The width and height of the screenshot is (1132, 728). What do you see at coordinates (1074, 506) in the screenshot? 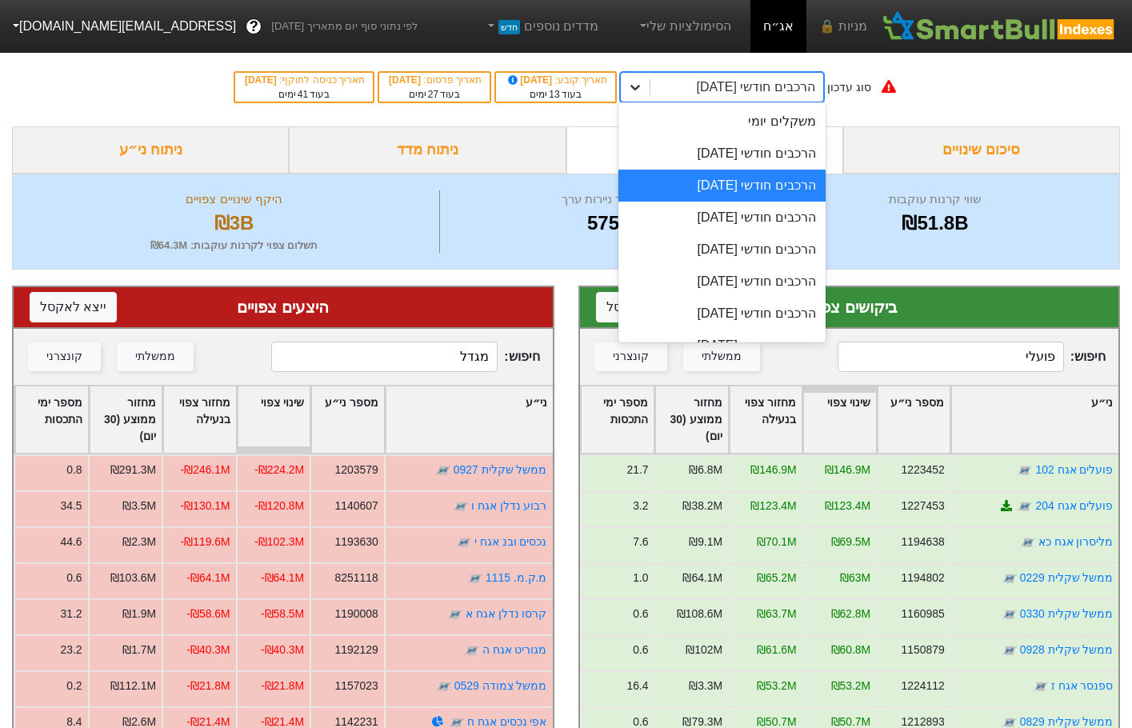
I see `a: פועלים אגח 204` at bounding box center [1074, 506].